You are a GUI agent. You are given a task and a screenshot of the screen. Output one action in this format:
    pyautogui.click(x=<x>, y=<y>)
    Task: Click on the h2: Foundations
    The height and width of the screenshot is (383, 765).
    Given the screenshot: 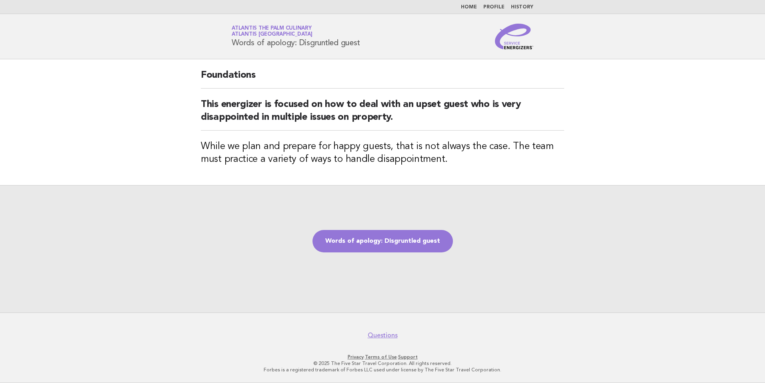 What is the action you would take?
    pyautogui.click(x=383, y=78)
    